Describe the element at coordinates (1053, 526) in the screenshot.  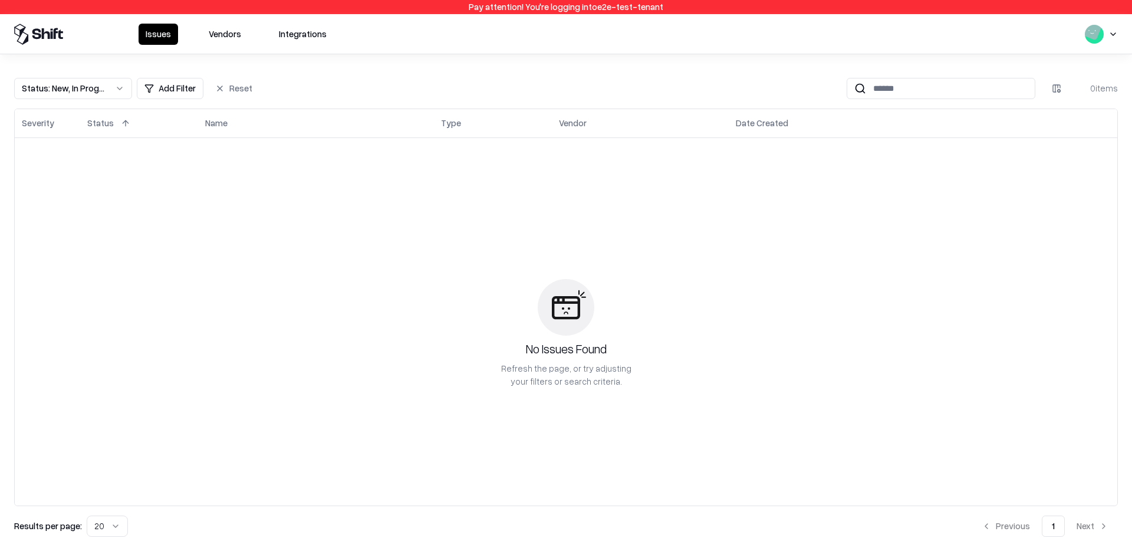
I see `button: 1` at that location.